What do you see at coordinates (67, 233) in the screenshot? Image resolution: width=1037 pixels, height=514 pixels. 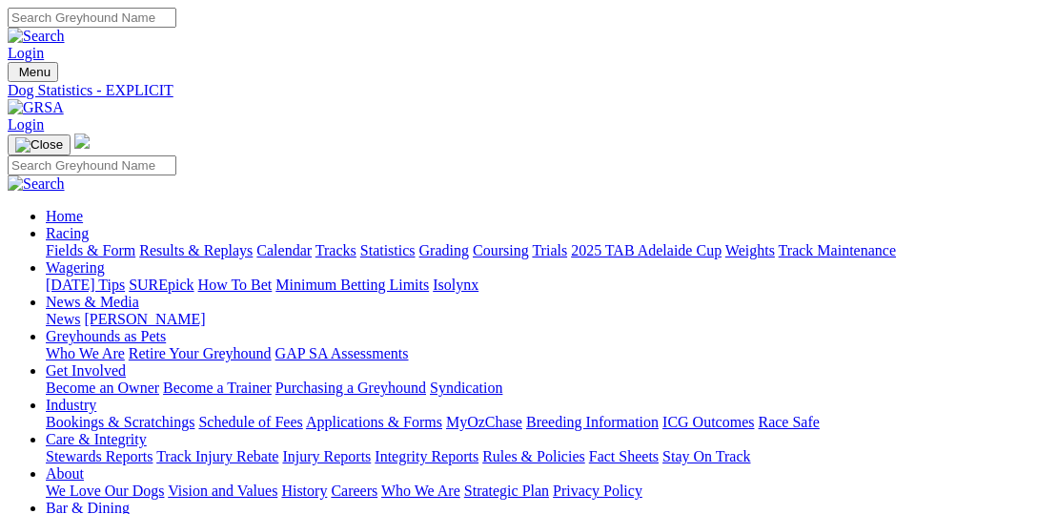 I see `a: Racing` at bounding box center [67, 233].